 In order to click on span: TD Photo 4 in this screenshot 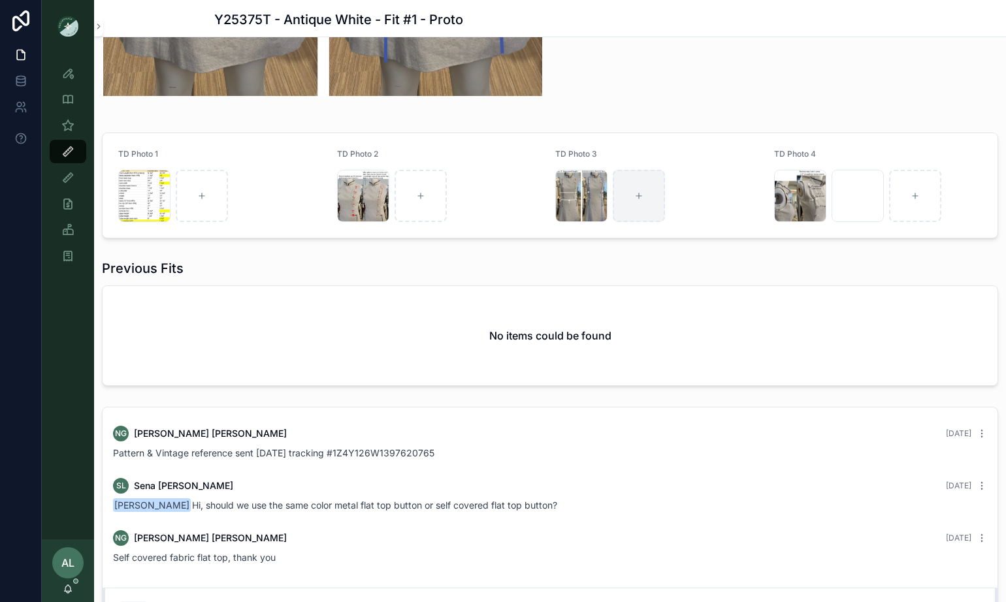, I will do `click(795, 154)`.